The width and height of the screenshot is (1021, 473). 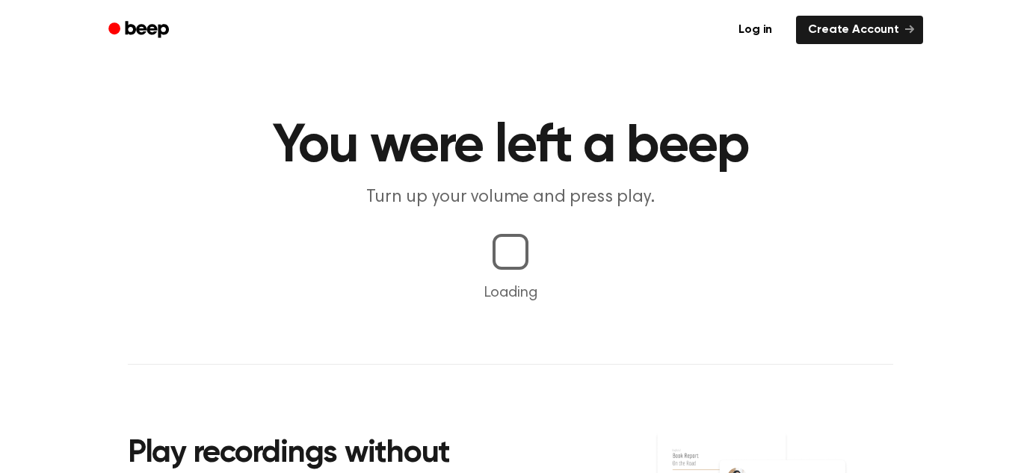 I want to click on p: Turn up your volume and press play., so click(x=510, y=197).